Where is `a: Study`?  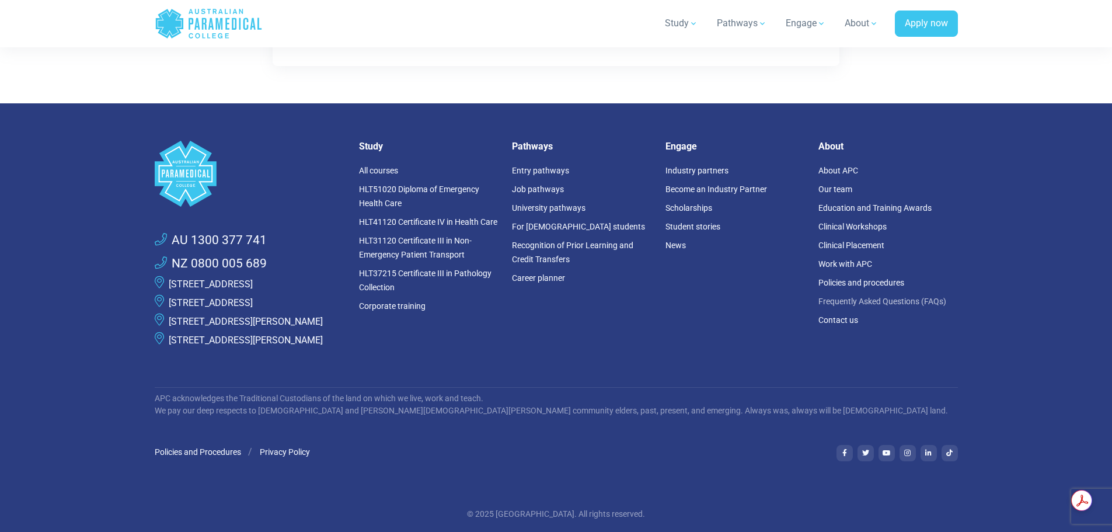 a: Study is located at coordinates (681, 23).